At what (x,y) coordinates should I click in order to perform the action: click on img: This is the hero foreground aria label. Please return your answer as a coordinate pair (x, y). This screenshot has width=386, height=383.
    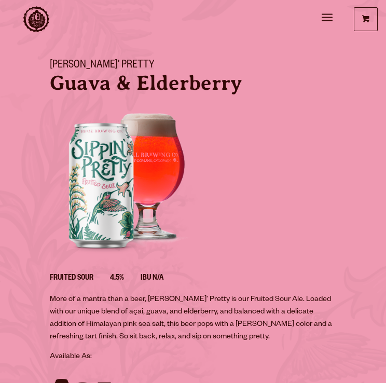
    Looking at the image, I should click on (128, 180).